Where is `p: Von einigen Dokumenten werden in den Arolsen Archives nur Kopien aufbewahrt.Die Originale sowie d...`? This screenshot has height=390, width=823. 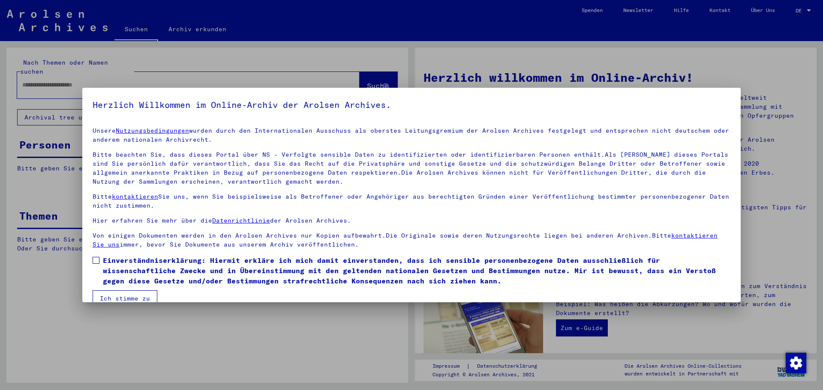
p: Von einigen Dokumenten werden in den Arolsen Archives nur Kopien aufbewahrt.Die Originale sowie d... is located at coordinates (411, 240).